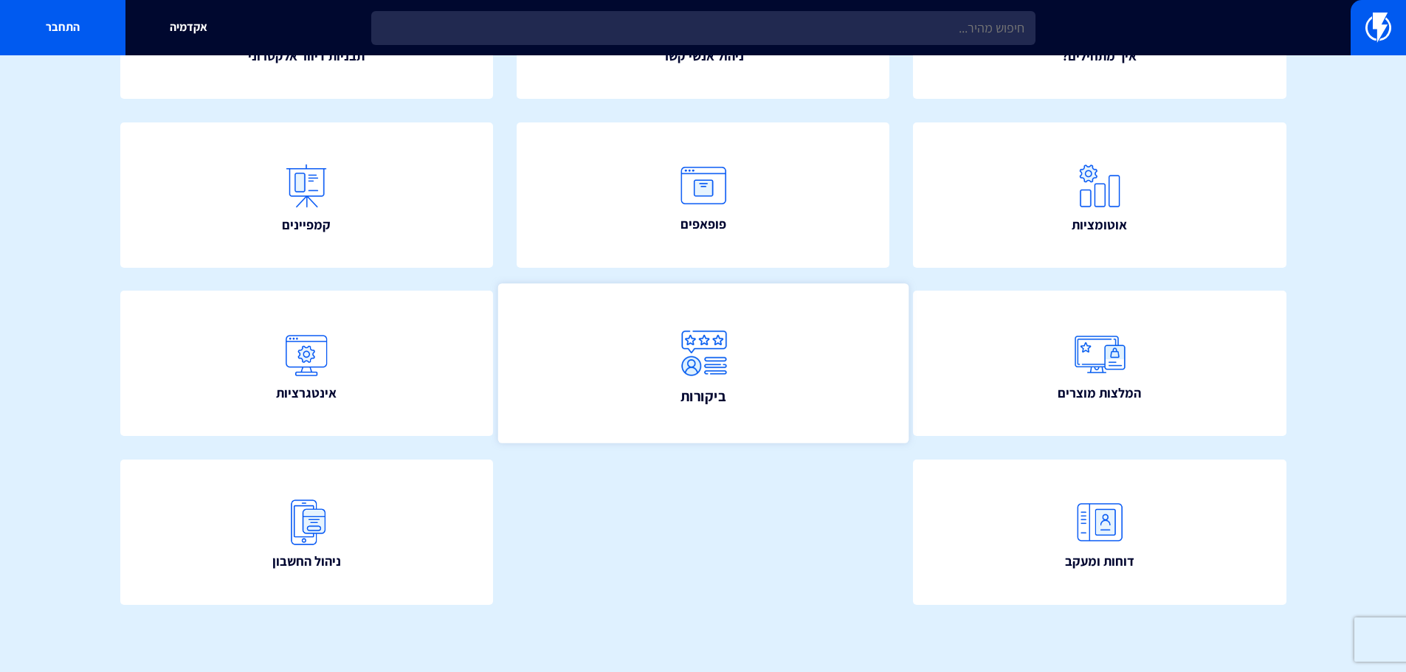 This screenshot has height=672, width=1406. What do you see at coordinates (307, 363) in the screenshot?
I see `a: אינטגרציות` at bounding box center [307, 363].